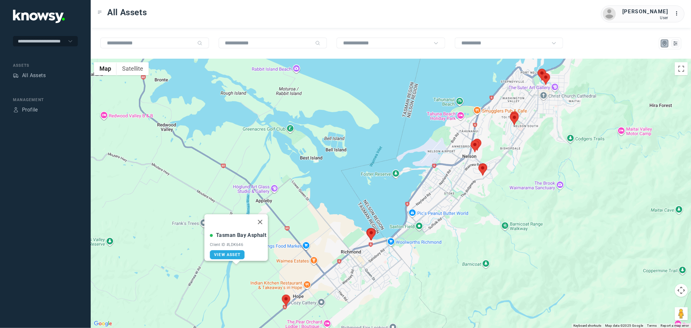 The width and height of the screenshot is (691, 328). What do you see at coordinates (103, 324) in the screenshot?
I see `img: Google` at bounding box center [103, 324].